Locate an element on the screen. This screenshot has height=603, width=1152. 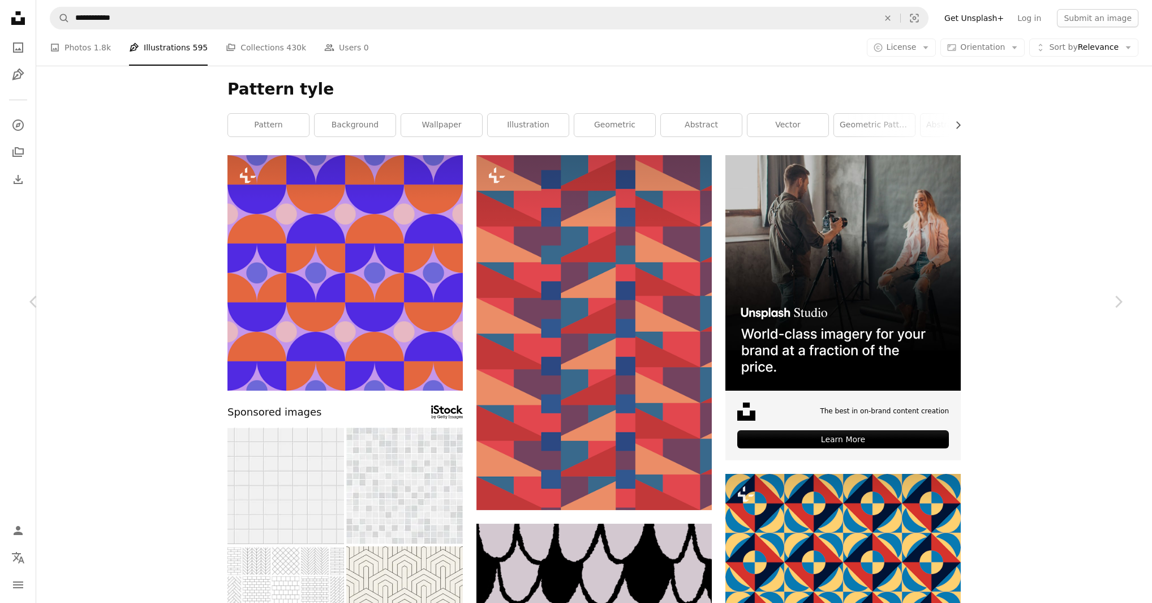
span: License is located at coordinates (902, 47).